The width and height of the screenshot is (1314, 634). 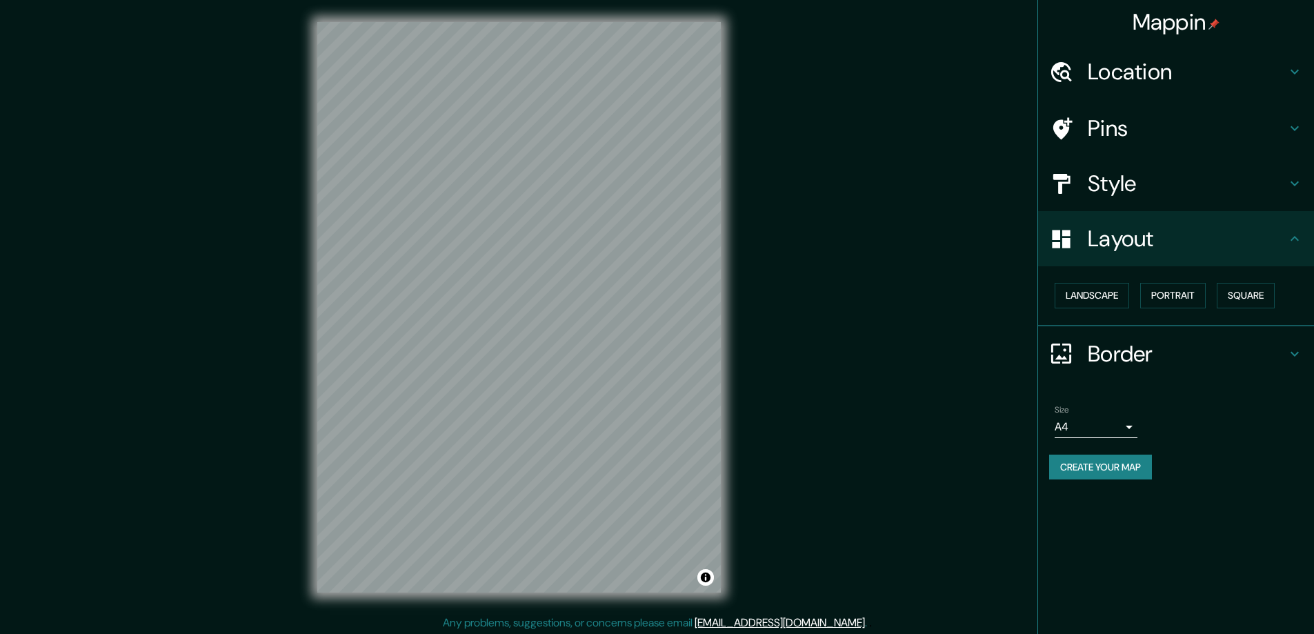 What do you see at coordinates (1188, 128) in the screenshot?
I see `h4: Pins` at bounding box center [1188, 128].